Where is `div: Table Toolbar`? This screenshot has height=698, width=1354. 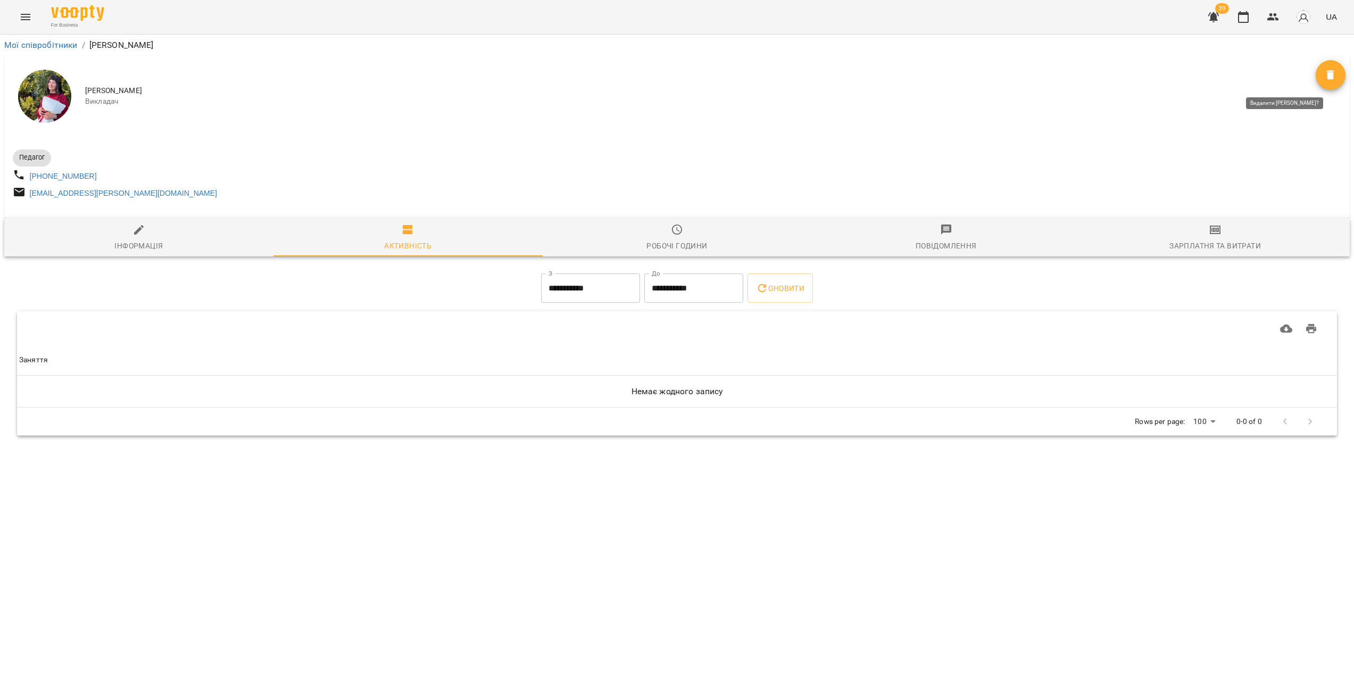
div: Table Toolbar is located at coordinates (676, 328).